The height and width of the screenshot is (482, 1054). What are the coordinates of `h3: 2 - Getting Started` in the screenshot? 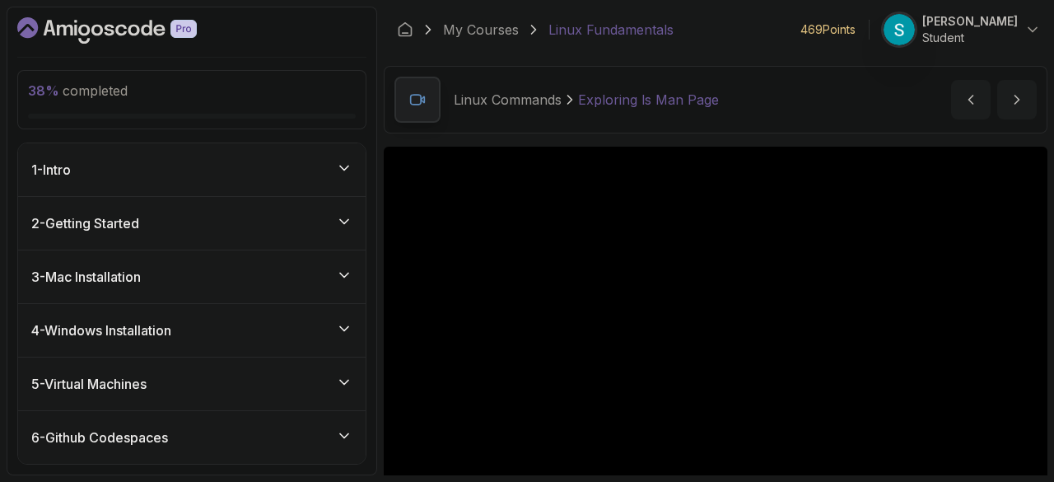 It's located at (85, 223).